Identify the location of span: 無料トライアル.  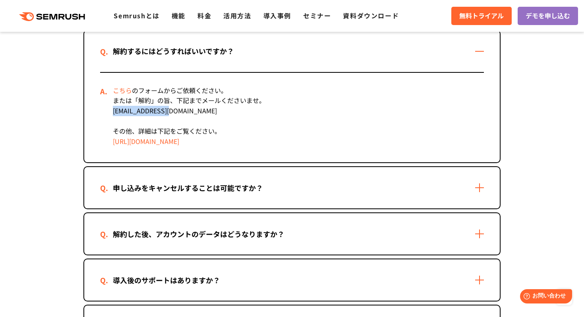
(482, 16).